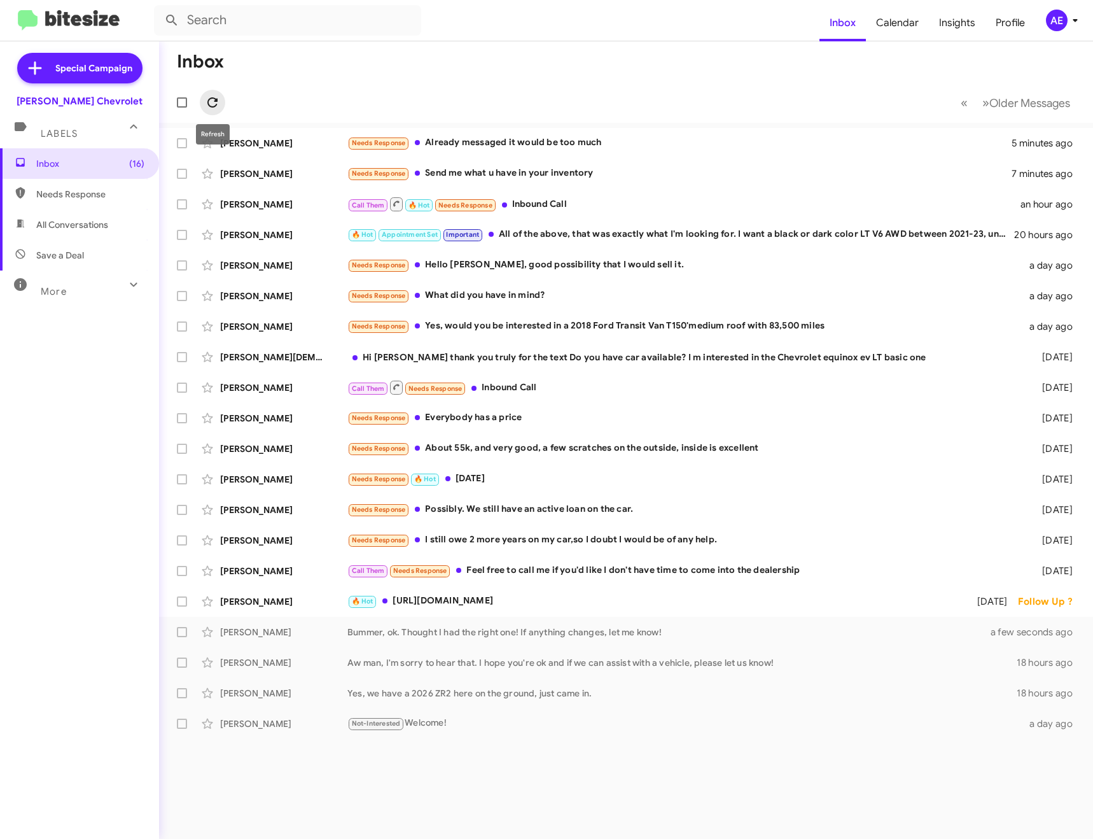  I want to click on h1: Inbox, so click(200, 62).